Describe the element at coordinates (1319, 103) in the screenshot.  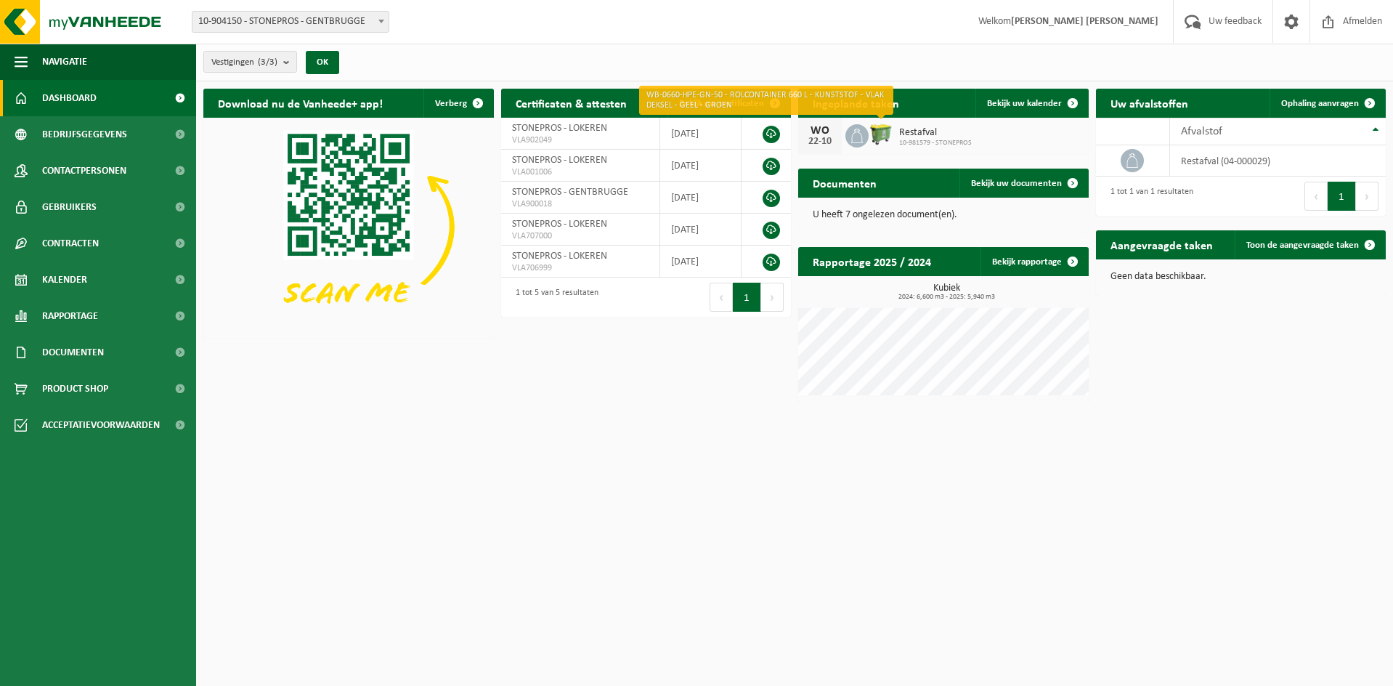
I see `span: Ophaling aanvragen` at that location.